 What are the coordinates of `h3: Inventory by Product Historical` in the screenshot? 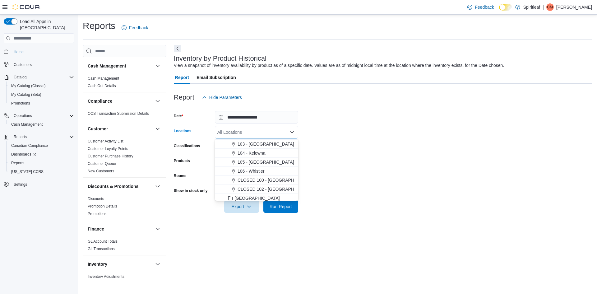 It's located at (220, 58).